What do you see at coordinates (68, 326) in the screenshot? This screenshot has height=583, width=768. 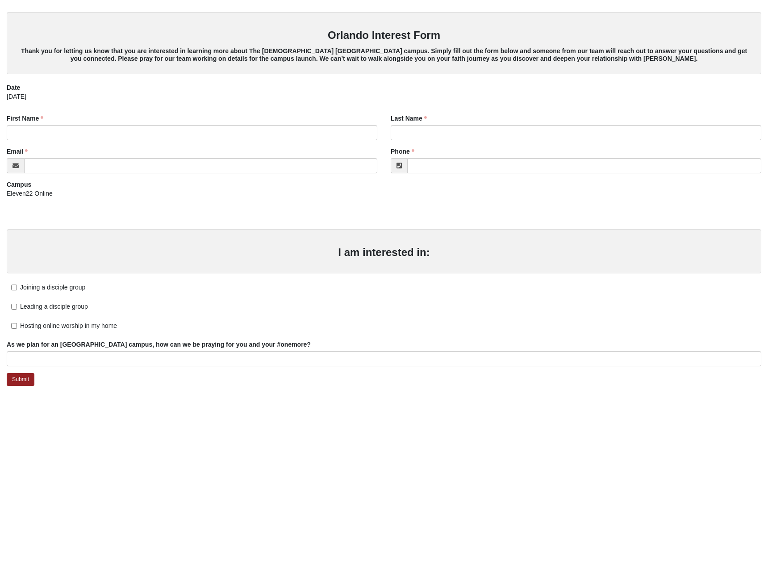 I see `span: Hosting online worship in my home` at bounding box center [68, 326].